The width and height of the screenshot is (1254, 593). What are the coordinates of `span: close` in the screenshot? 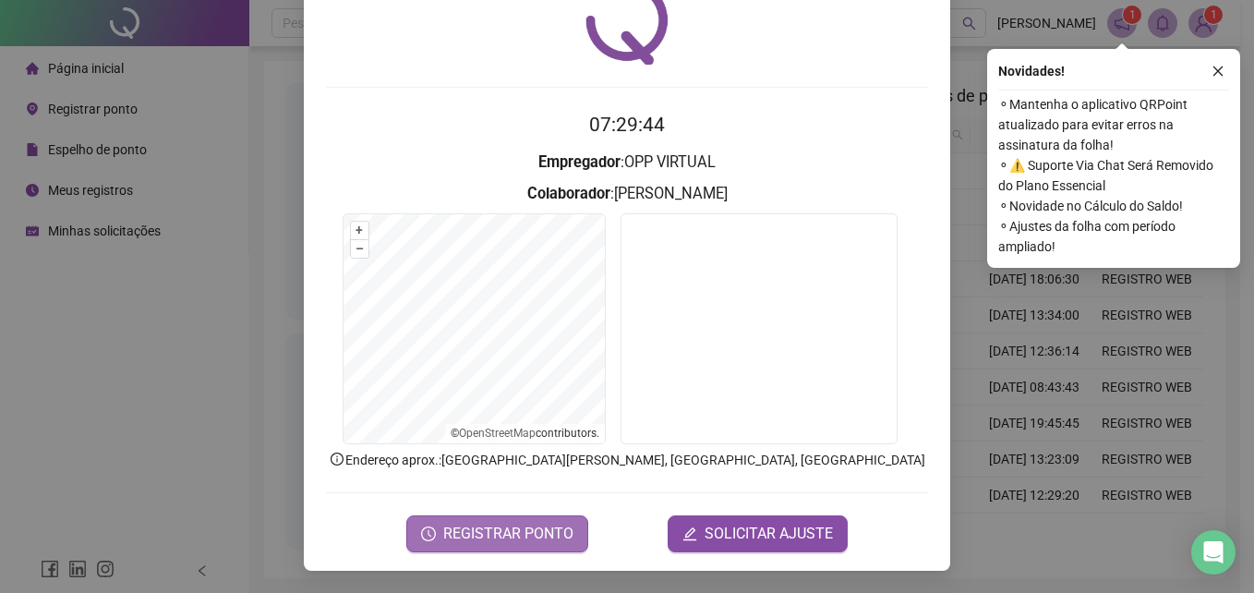 It's located at (1218, 71).